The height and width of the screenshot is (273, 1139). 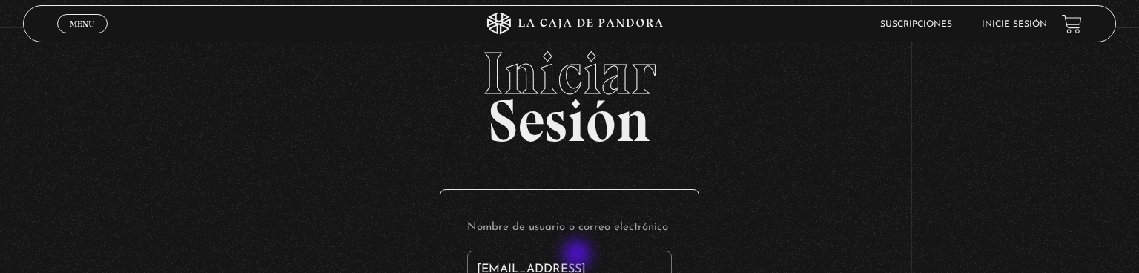 What do you see at coordinates (1015, 24) in the screenshot?
I see `a: Inicie sesión` at bounding box center [1015, 24].